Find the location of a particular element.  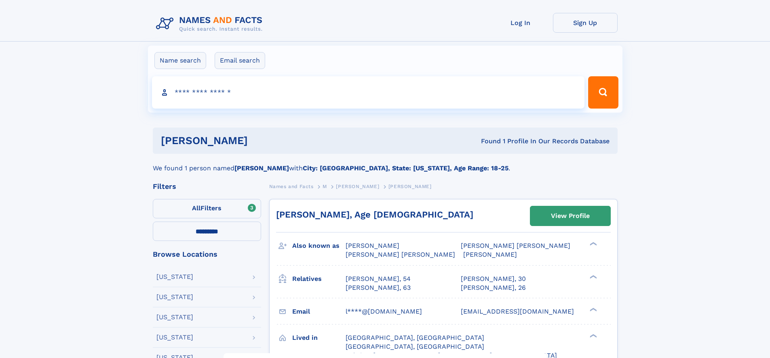

h3: Also known as is located at coordinates (319, 246).